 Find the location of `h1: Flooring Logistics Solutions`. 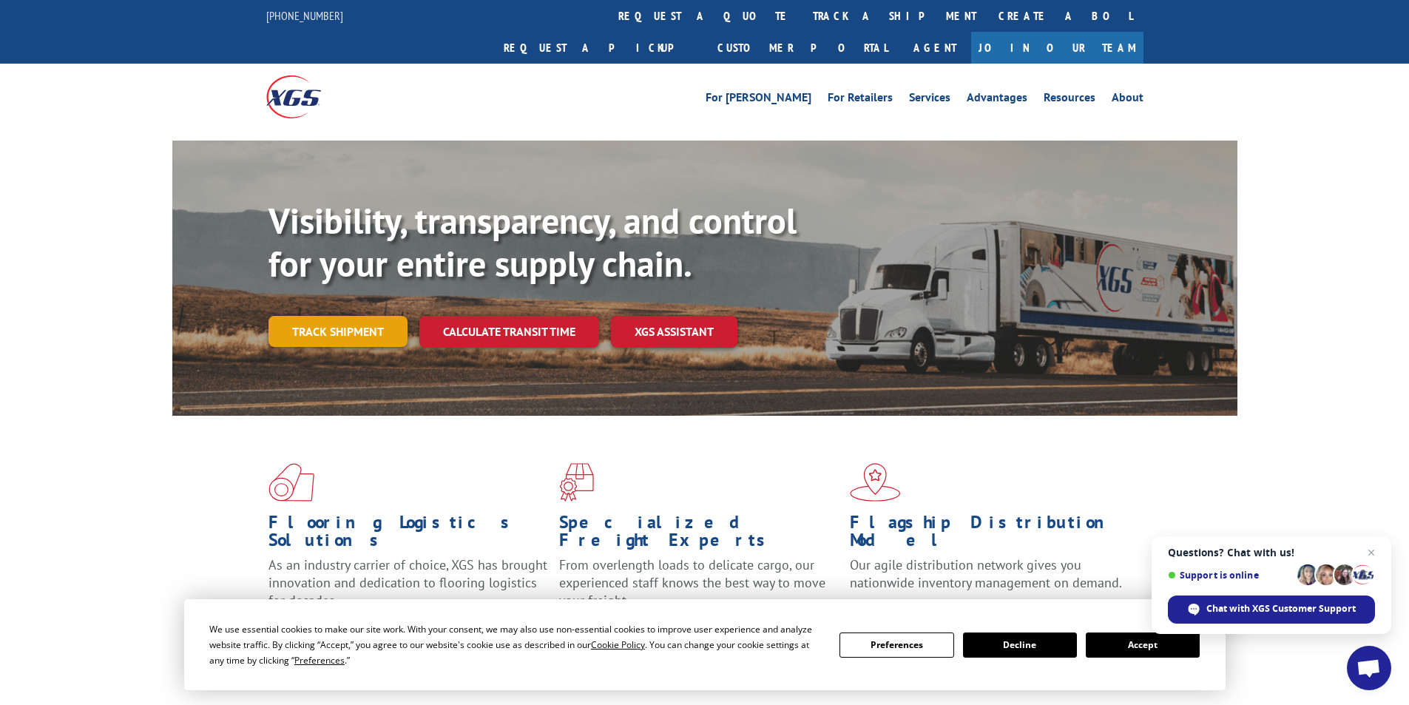

h1: Flooring Logistics Solutions is located at coordinates (408, 535).